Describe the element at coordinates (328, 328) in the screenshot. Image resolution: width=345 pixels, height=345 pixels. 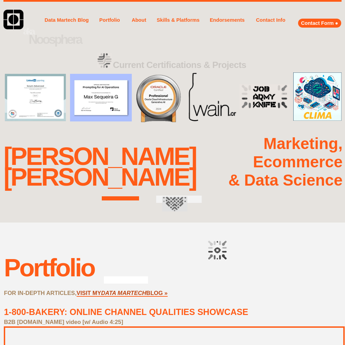
I see `div: Chat Widget` at that location.